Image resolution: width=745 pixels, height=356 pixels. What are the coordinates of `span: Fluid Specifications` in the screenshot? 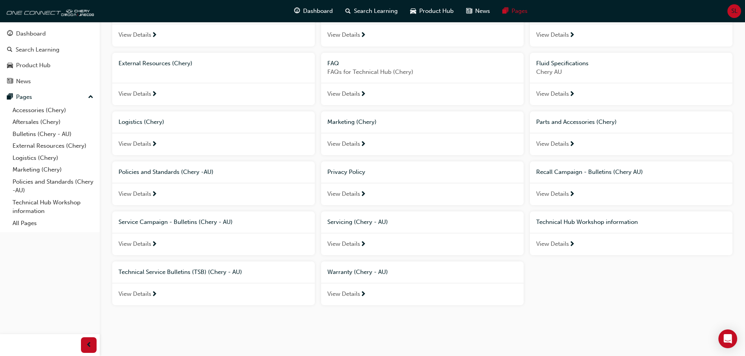 It's located at (562, 63).